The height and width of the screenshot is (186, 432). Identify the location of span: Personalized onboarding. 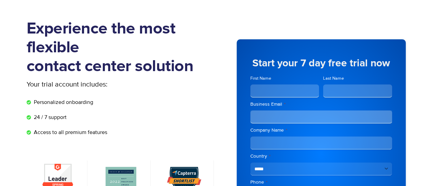
(62, 102).